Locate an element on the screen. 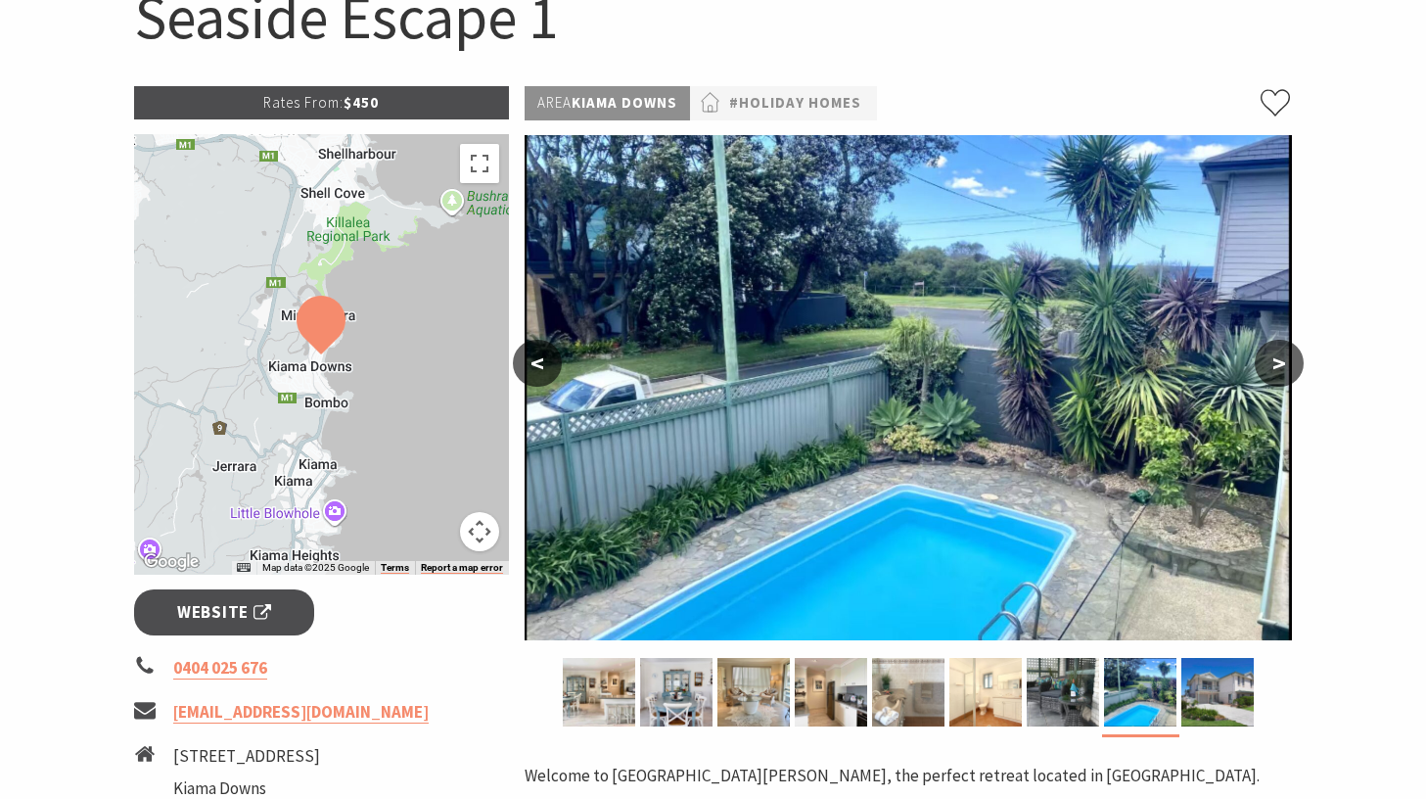 The width and height of the screenshot is (1426, 799). span: Website is located at coordinates (224, 612).